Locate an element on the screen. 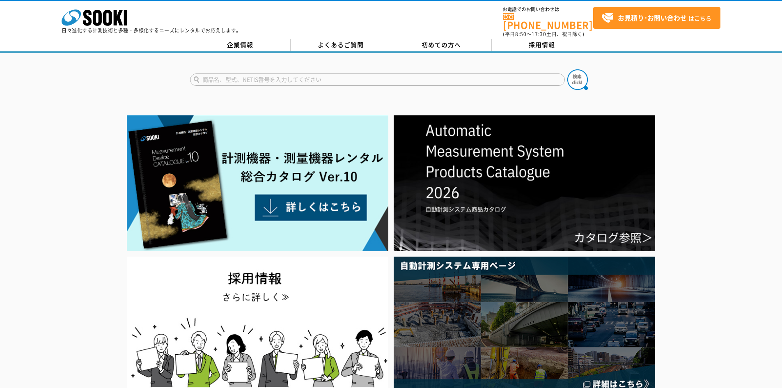  a: 企業情報 is located at coordinates (240, 45).